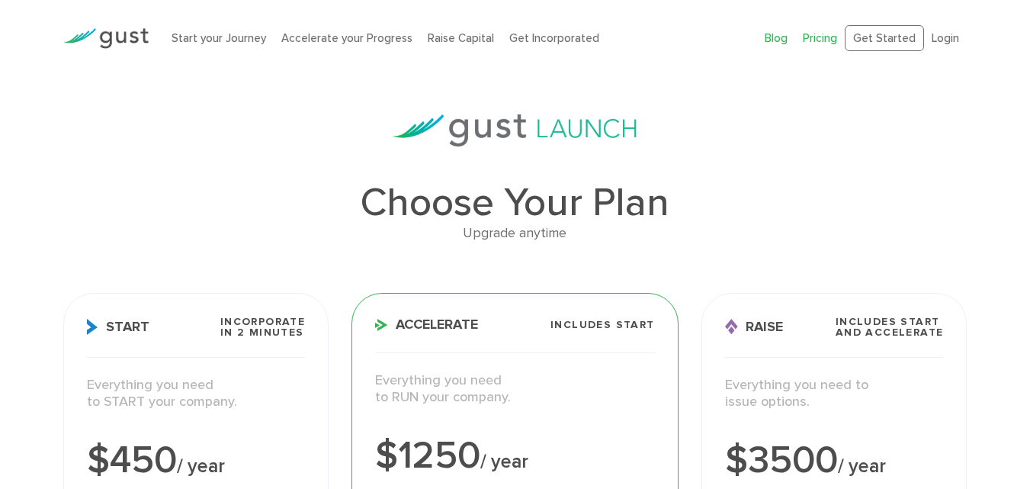 The image size is (1030, 489). What do you see at coordinates (776, 38) in the screenshot?
I see `a: Blog` at bounding box center [776, 38].